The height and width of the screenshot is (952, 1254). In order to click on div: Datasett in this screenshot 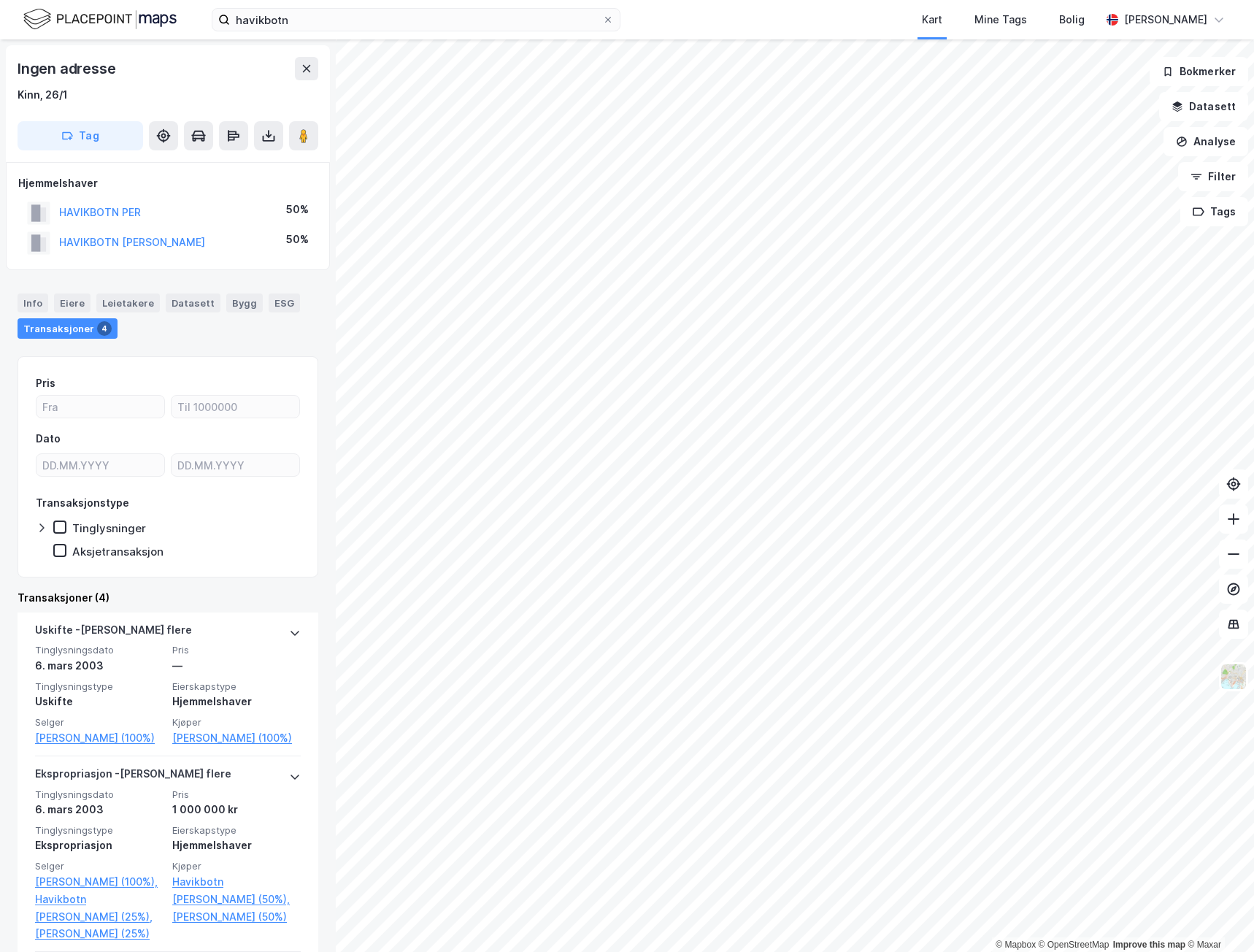, I will do `click(192, 303)`.